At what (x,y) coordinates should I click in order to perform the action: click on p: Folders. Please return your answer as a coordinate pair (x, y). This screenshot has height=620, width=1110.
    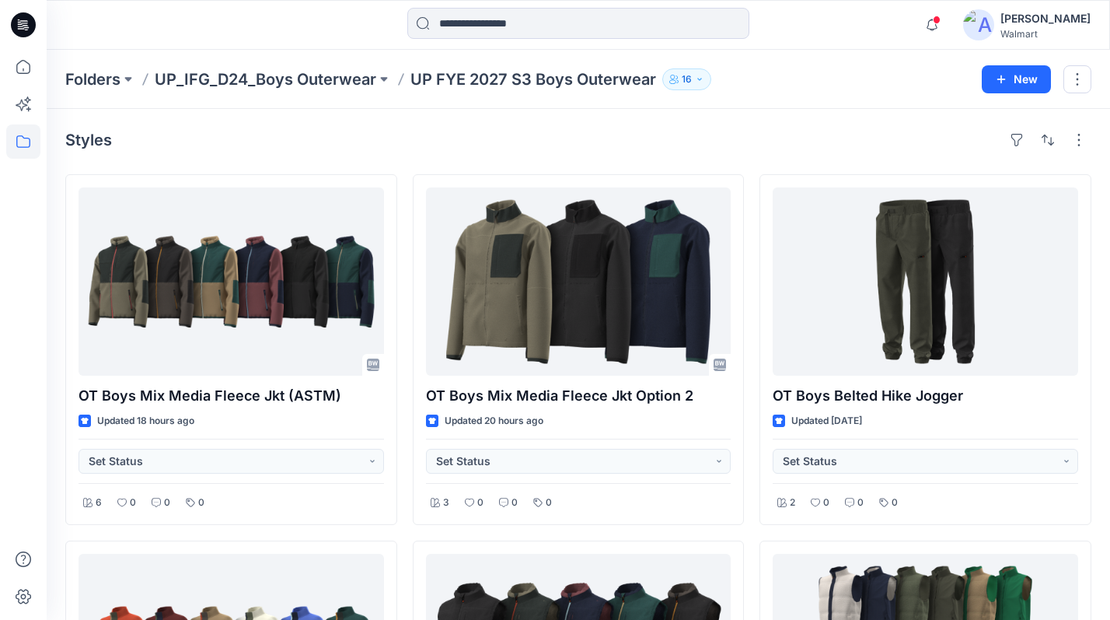
    Looking at the image, I should click on (93, 79).